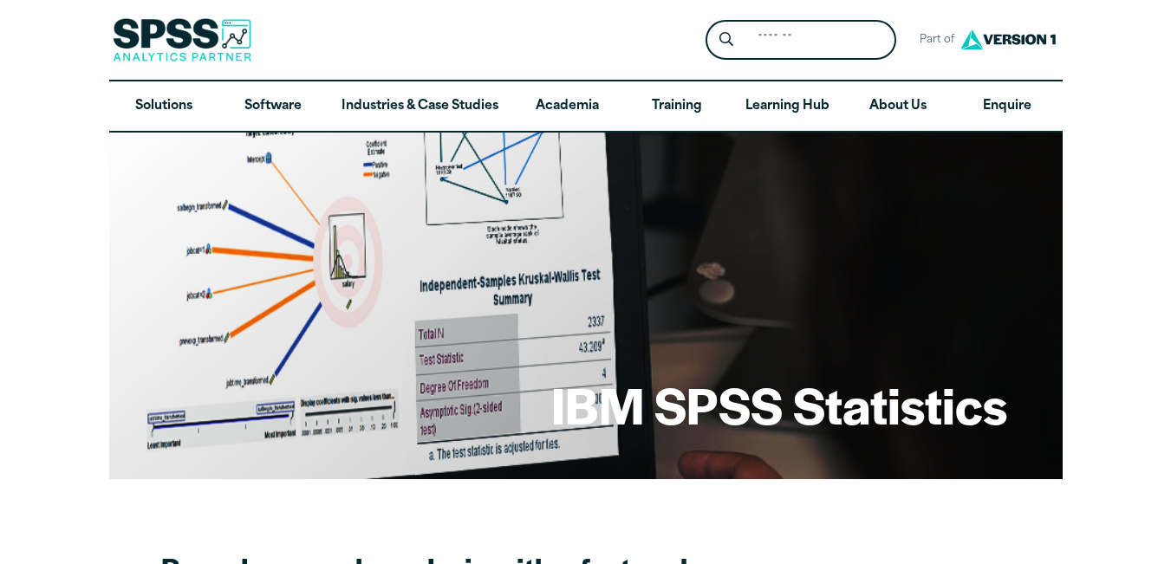  What do you see at coordinates (273, 107) in the screenshot?
I see `a: Software` at bounding box center [273, 107].